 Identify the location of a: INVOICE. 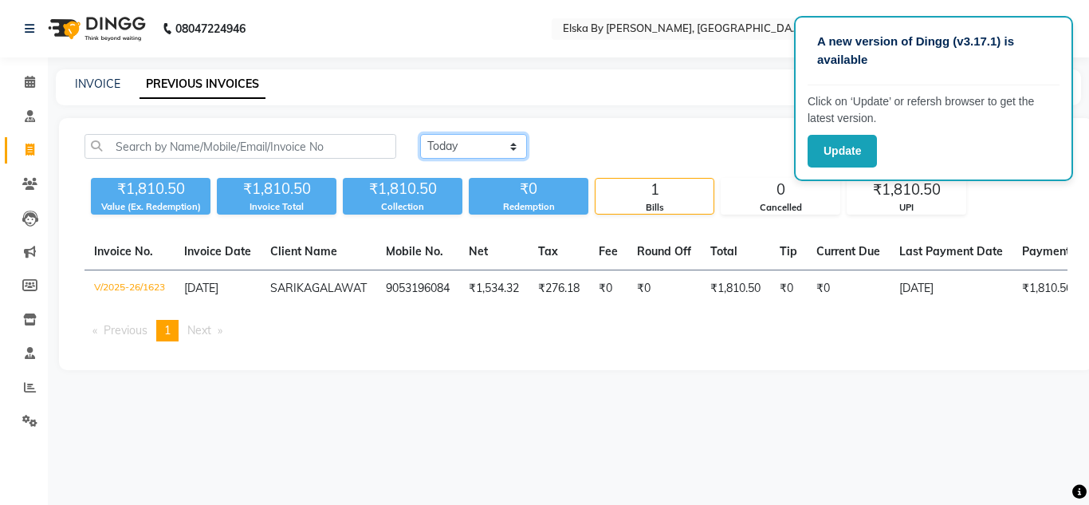
(97, 84).